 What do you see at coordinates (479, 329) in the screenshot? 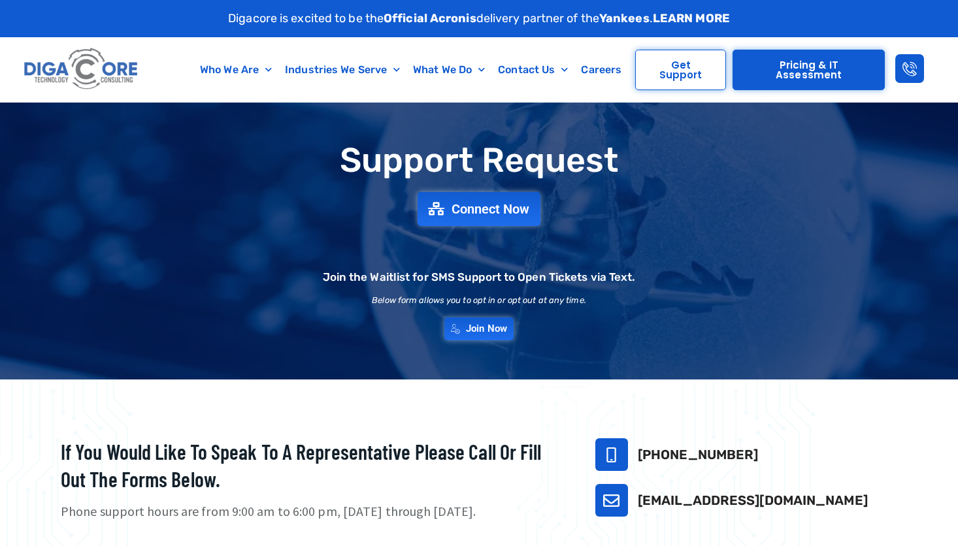
I see `a: Join Now` at bounding box center [479, 329].